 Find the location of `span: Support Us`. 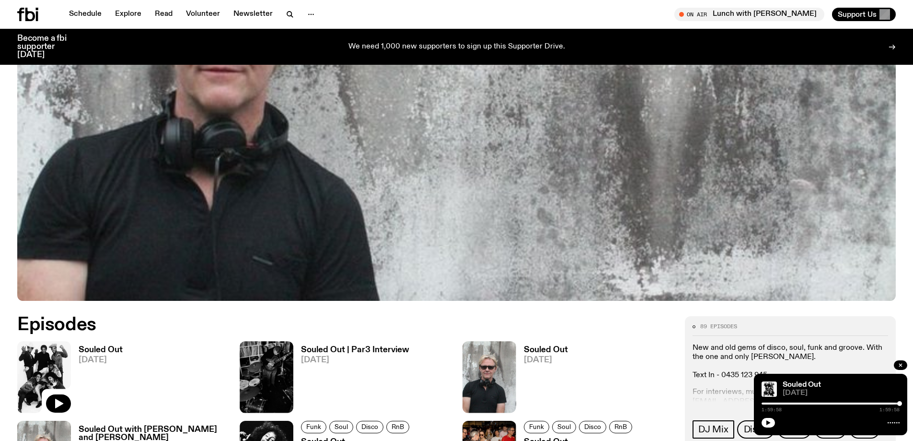

span: Support Us is located at coordinates (857, 14).